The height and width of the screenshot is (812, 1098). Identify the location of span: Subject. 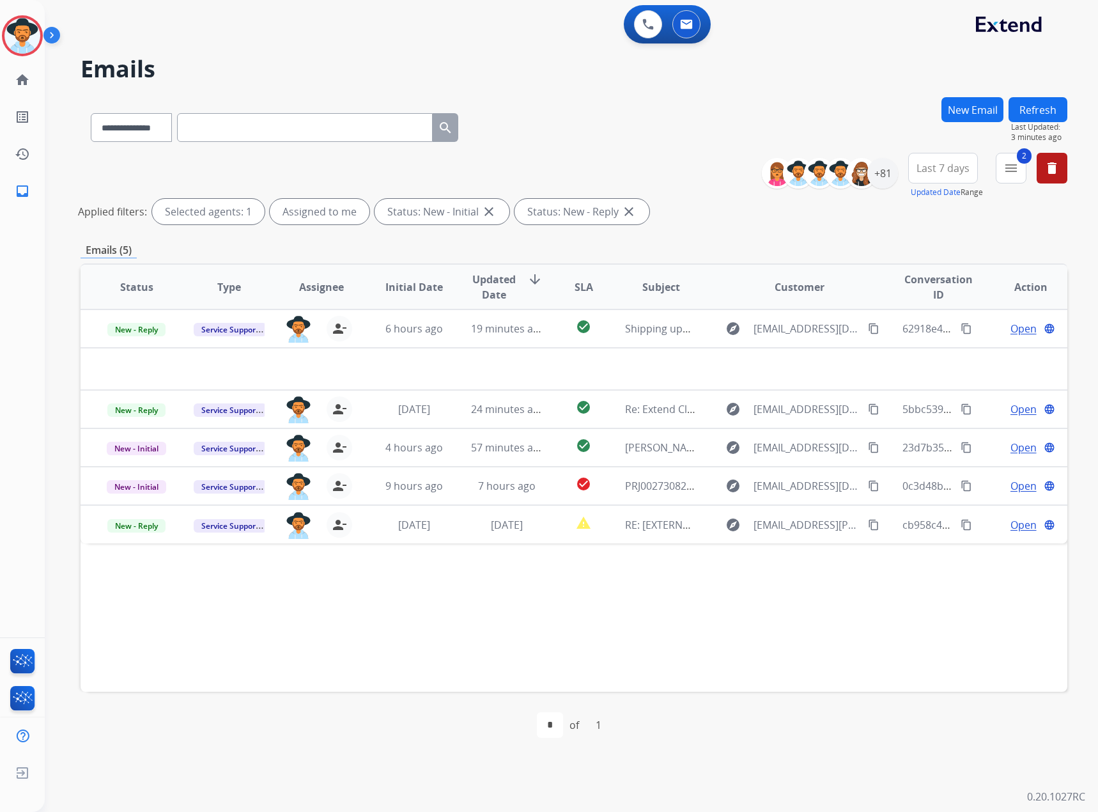
(661, 287).